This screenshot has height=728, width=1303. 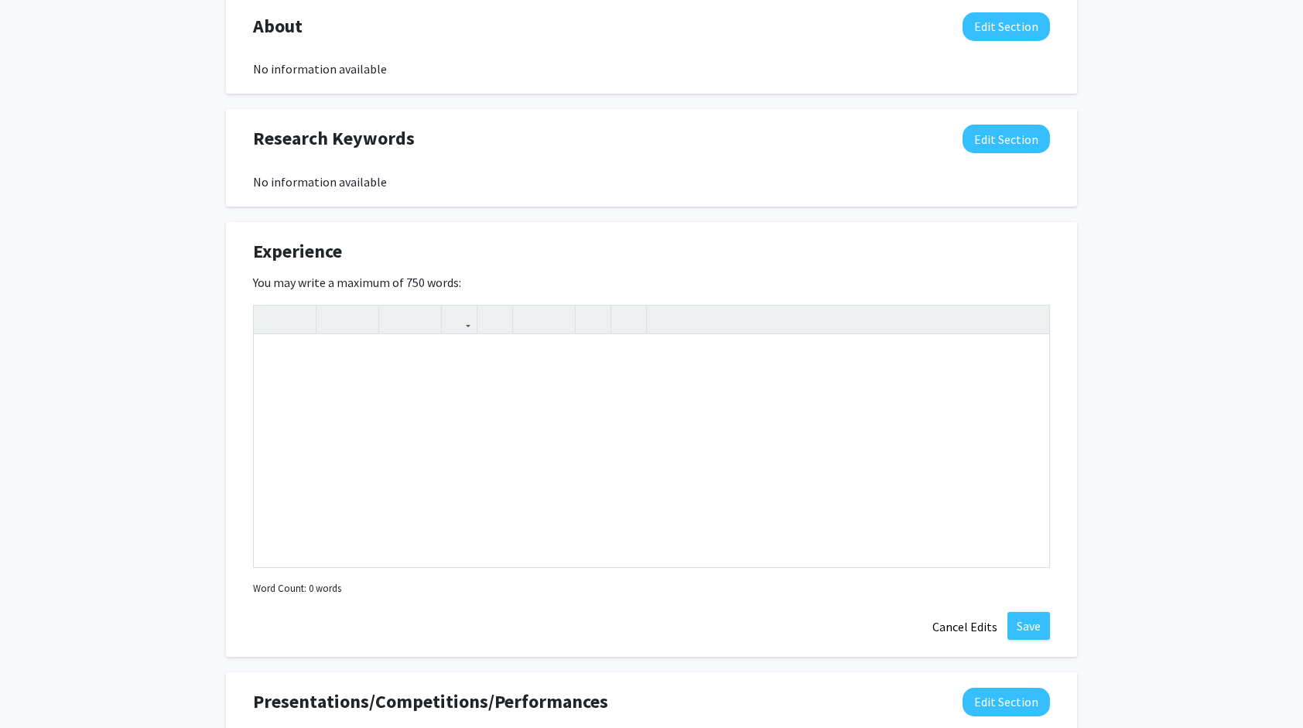 I want to click on button: Undo (Ctrl + Z), so click(x=271, y=319).